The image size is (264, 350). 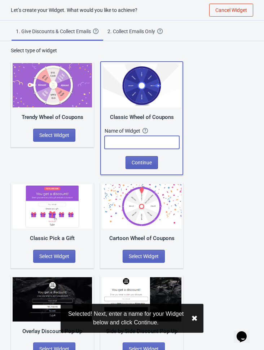 What do you see at coordinates (54, 31) in the screenshot?
I see `div: 1. Give Discounts & Collect Emails` at bounding box center [54, 31].